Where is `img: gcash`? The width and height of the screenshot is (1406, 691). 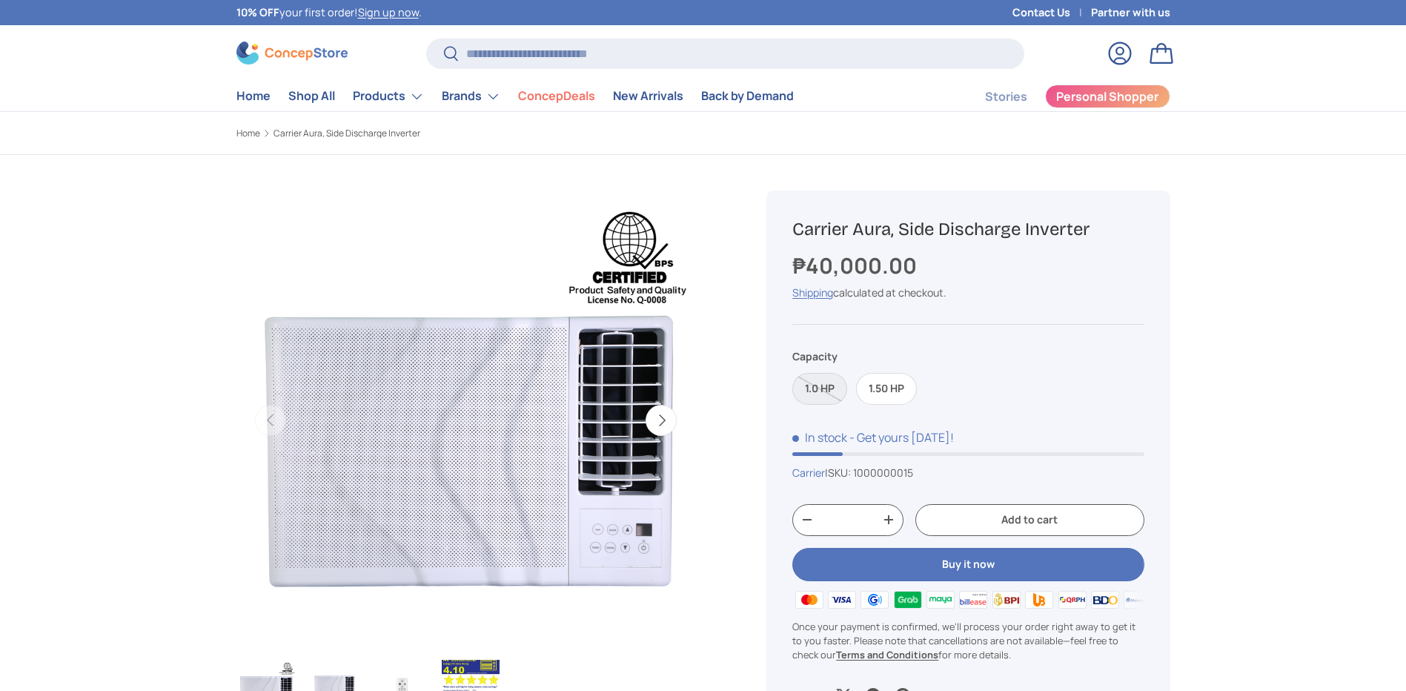 img: gcash is located at coordinates (874, 600).